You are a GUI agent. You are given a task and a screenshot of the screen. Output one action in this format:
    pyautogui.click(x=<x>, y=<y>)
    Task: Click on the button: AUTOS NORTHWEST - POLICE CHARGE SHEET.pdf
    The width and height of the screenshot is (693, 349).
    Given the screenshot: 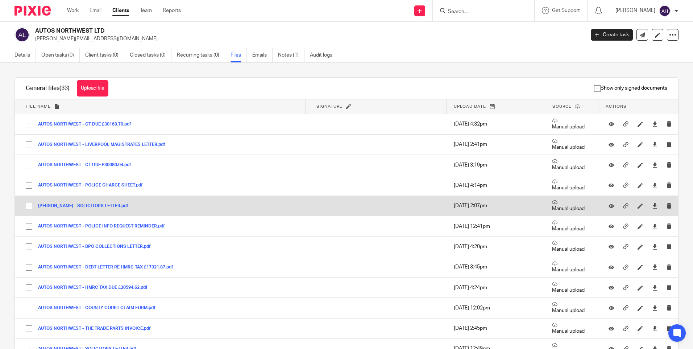 What is the action you would take?
    pyautogui.click(x=93, y=185)
    